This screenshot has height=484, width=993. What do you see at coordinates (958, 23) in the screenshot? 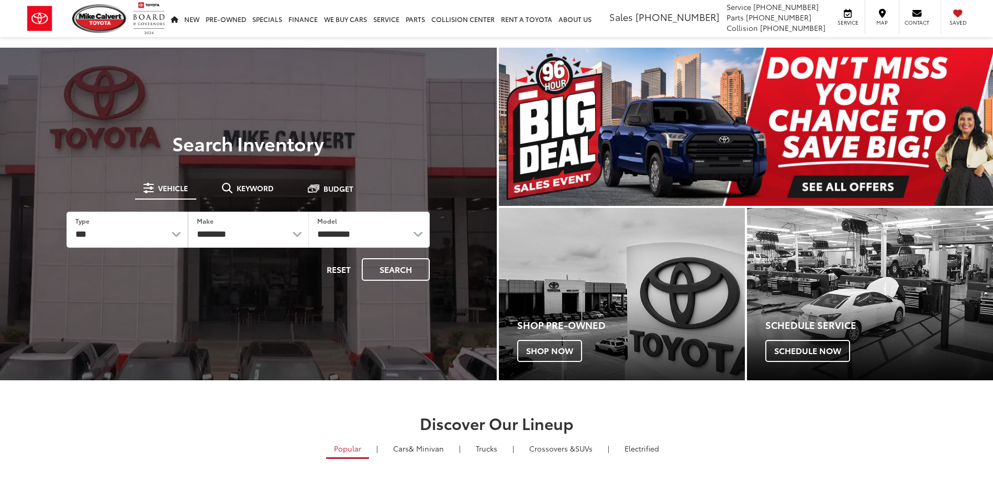
I see `span: Saved` at bounding box center [958, 23].